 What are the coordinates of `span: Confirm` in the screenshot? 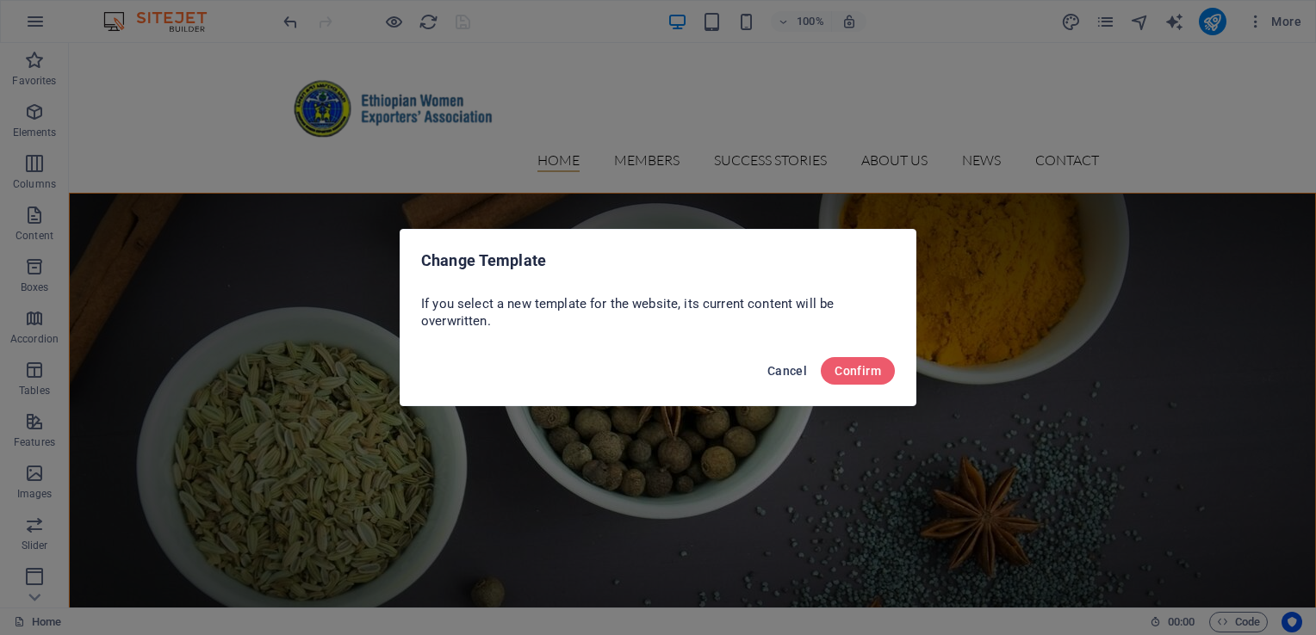 It's located at (858, 371).